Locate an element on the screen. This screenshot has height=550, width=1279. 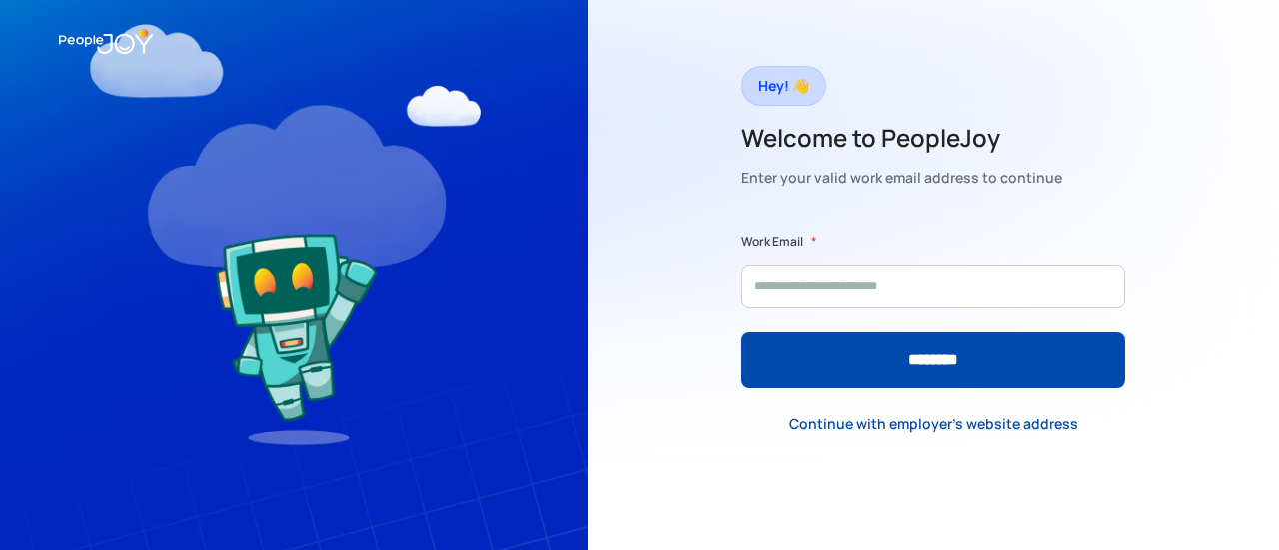
label: Work Email is located at coordinates (772, 242).